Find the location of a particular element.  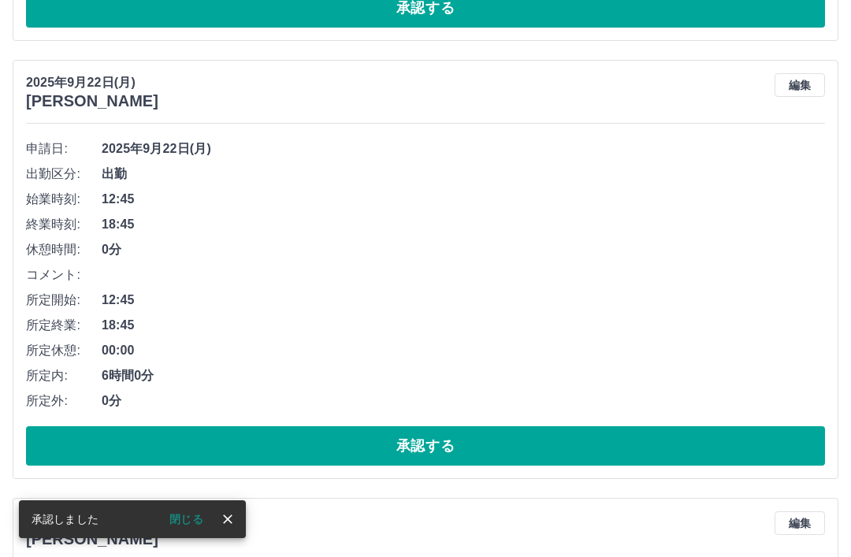

button: 承認する is located at coordinates (425, 446).